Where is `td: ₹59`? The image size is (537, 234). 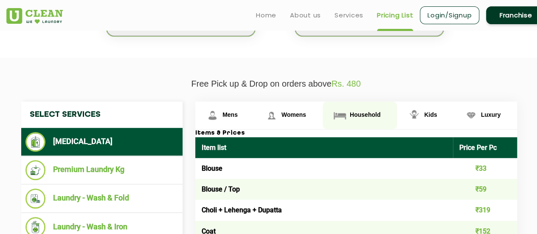 td: ₹59 is located at coordinates (485, 189).